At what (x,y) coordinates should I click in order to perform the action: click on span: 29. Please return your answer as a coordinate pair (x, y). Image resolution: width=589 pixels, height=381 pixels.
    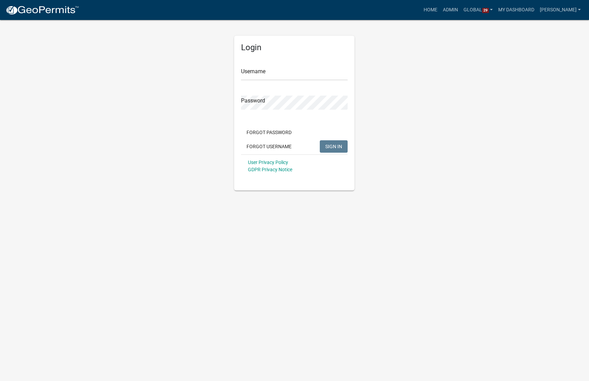
    Looking at the image, I should click on (485, 11).